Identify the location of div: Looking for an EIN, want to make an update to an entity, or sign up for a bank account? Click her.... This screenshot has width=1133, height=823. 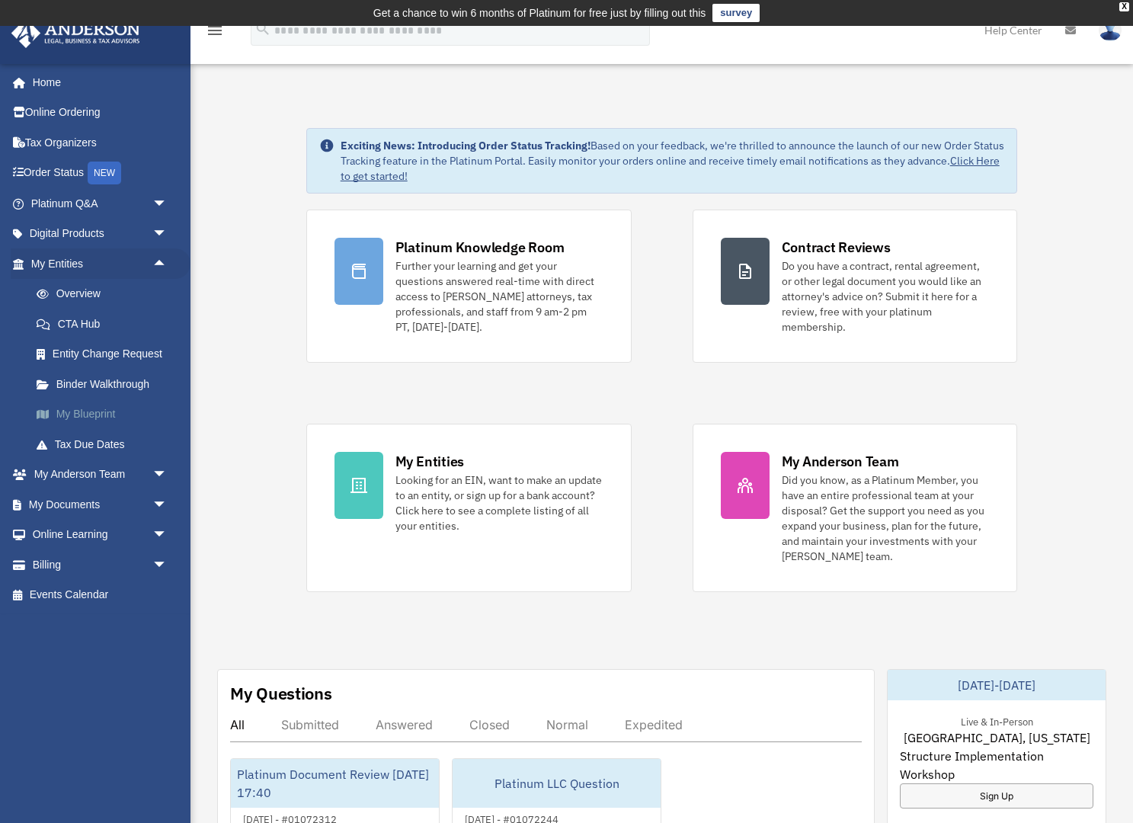
(499, 503).